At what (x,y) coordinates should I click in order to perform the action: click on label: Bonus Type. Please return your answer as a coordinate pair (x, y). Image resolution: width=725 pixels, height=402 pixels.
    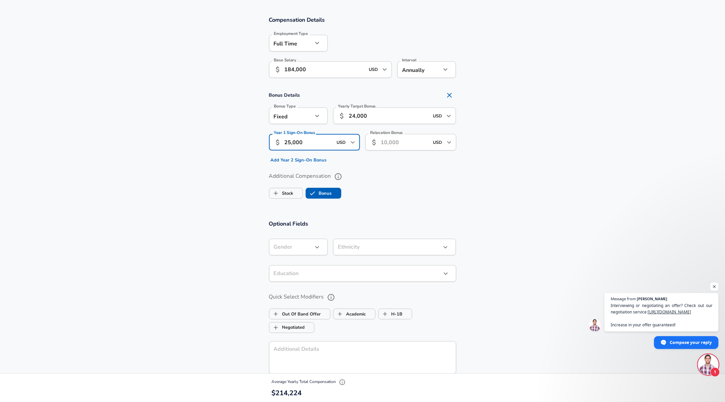
    Looking at the image, I should click on (285, 107).